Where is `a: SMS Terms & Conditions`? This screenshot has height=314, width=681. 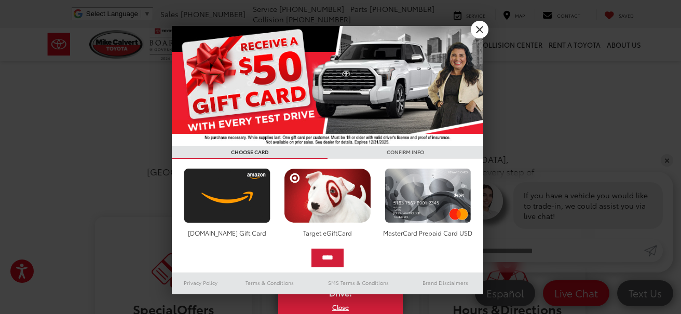 a: SMS Terms & Conditions is located at coordinates (358, 283).